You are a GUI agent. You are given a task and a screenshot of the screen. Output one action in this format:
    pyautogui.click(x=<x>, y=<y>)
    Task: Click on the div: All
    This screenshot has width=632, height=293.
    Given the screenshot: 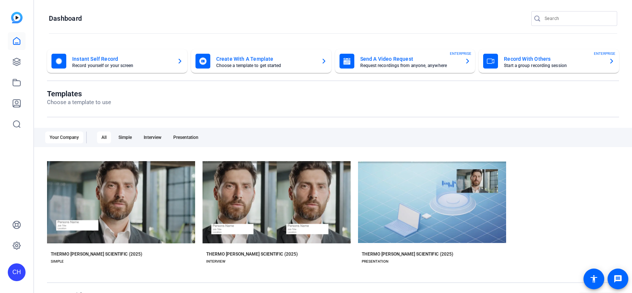 What is the action you would take?
    pyautogui.click(x=104, y=137)
    